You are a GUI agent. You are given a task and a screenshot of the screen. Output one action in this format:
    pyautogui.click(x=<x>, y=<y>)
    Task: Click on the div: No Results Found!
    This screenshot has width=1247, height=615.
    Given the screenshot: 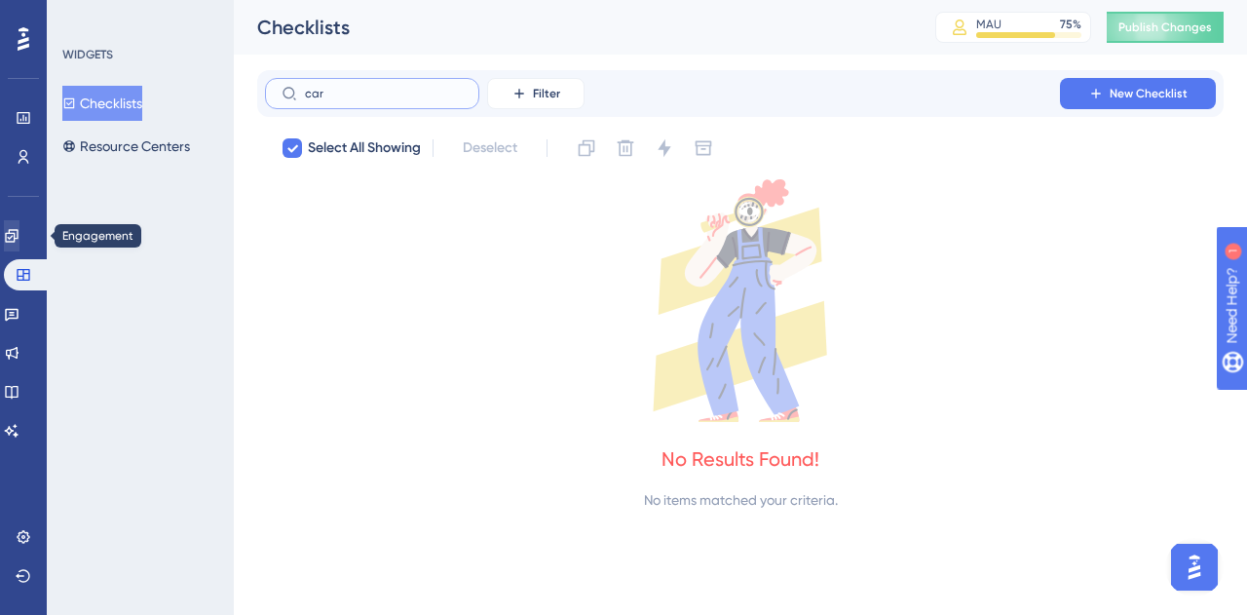 What is the action you would take?
    pyautogui.click(x=741, y=459)
    